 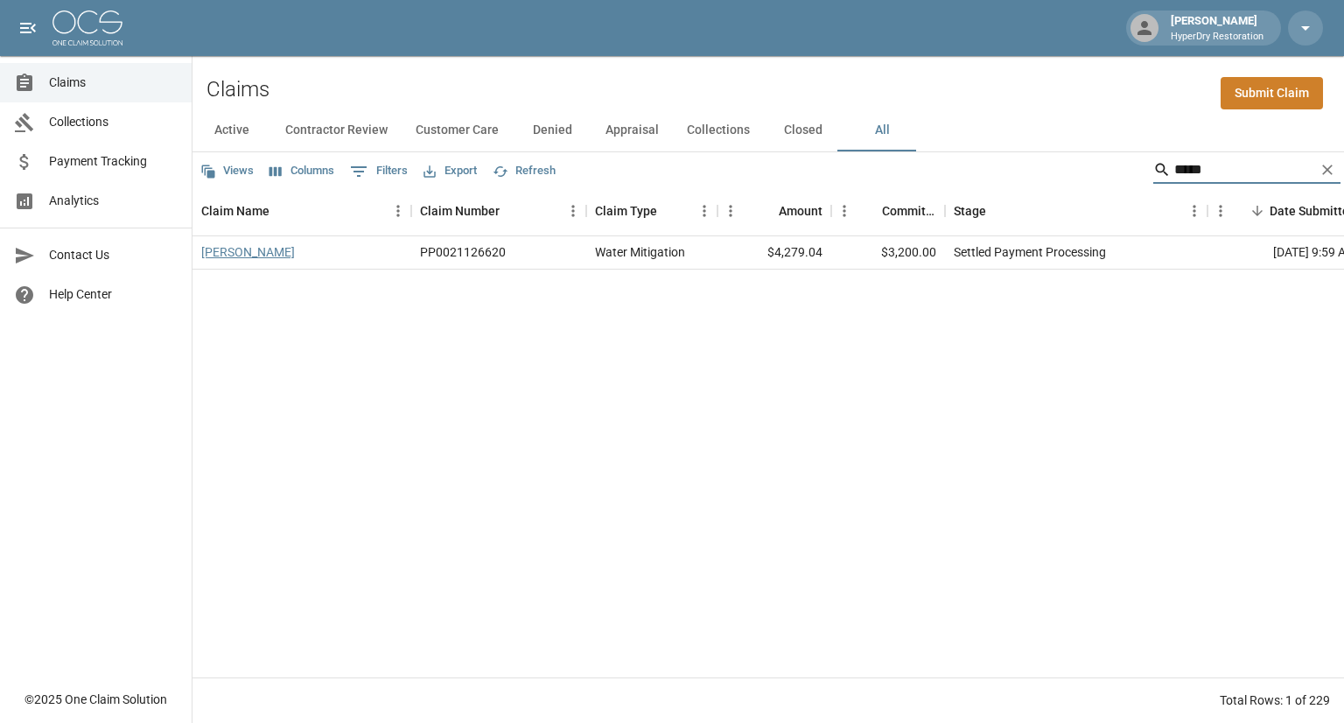 What do you see at coordinates (774, 253) in the screenshot?
I see `div: $4,279.04` at bounding box center [774, 253].